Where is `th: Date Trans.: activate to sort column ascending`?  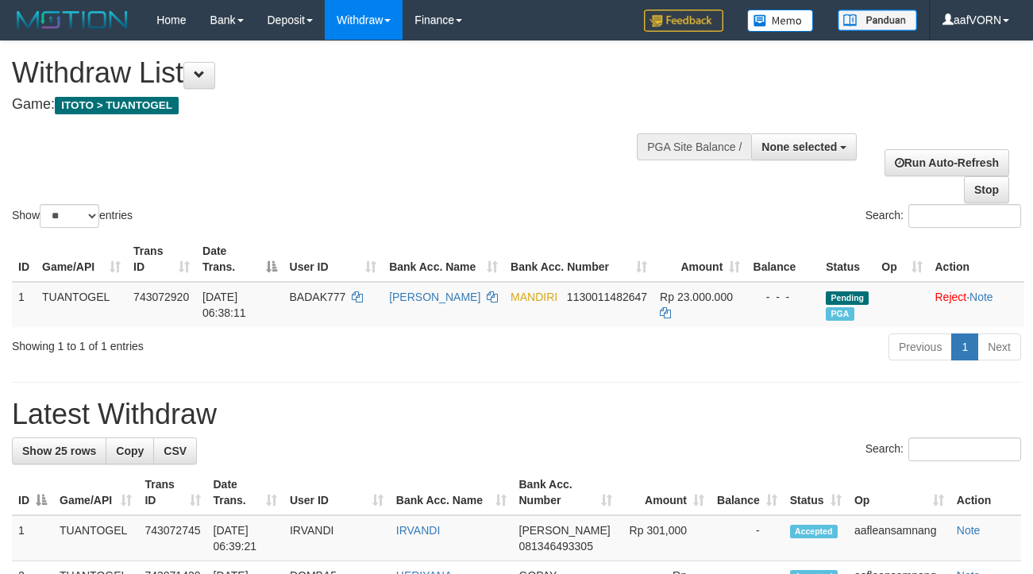
th: Date Trans.: activate to sort column ascending is located at coordinates (245, 492).